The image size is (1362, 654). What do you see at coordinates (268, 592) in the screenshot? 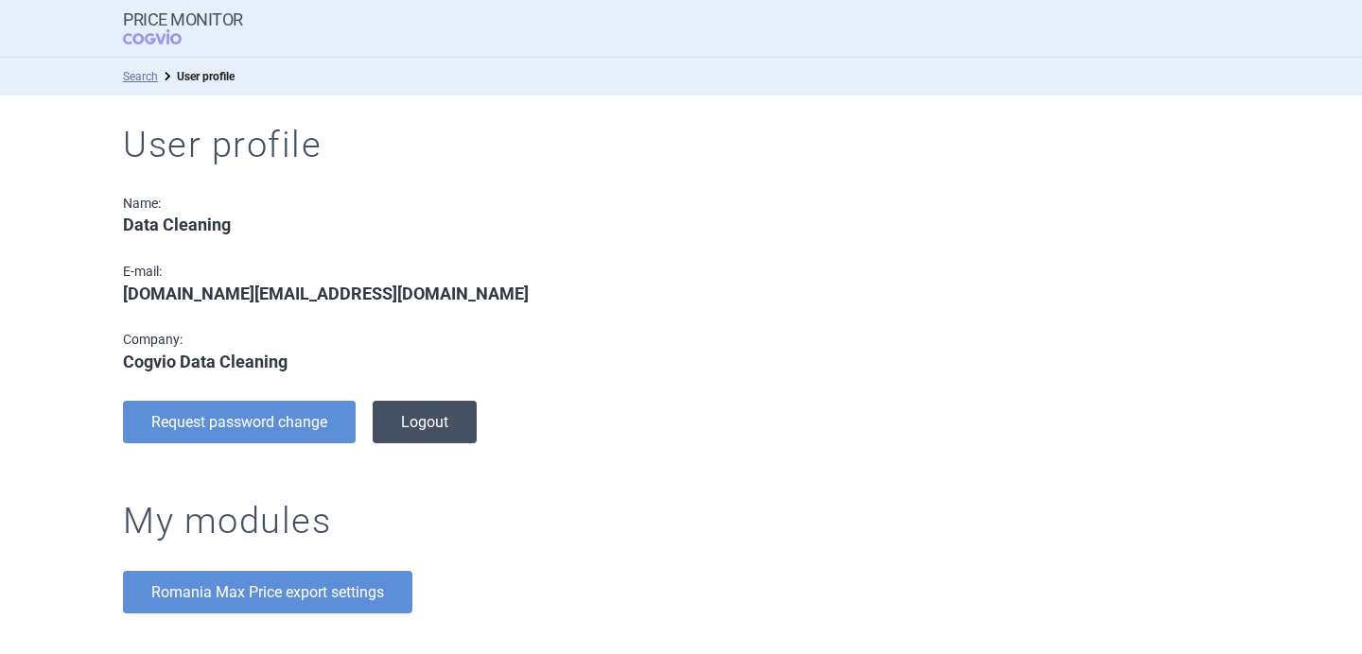
I see `a: Romania Max Price export settings` at bounding box center [268, 592].